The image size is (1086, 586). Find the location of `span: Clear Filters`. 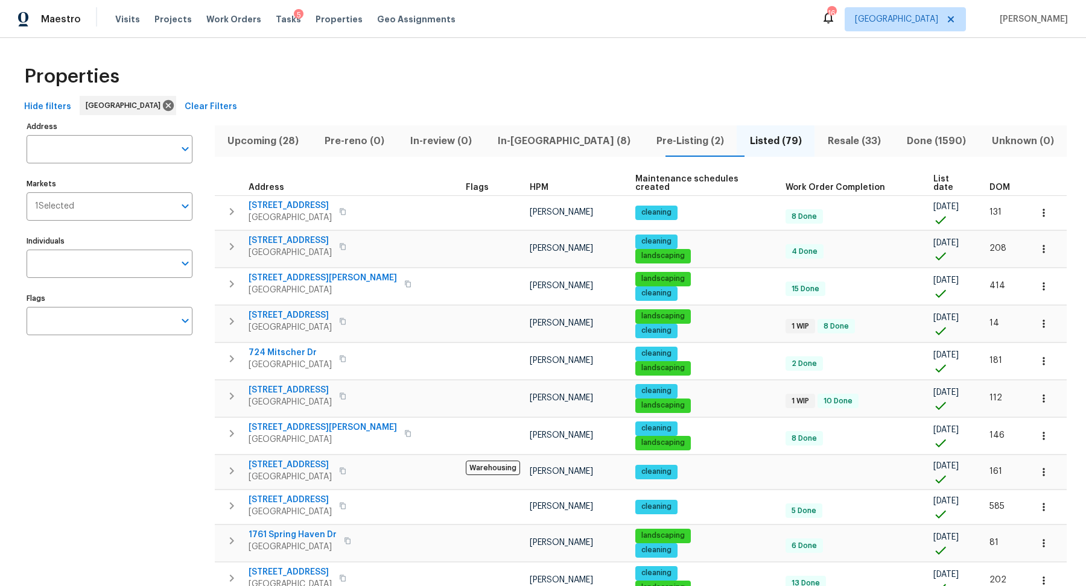

span: Clear Filters is located at coordinates (211, 107).